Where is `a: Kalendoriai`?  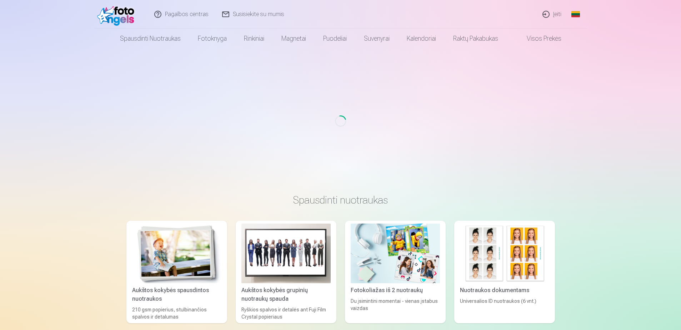 a: Kalendoriai is located at coordinates (421, 39).